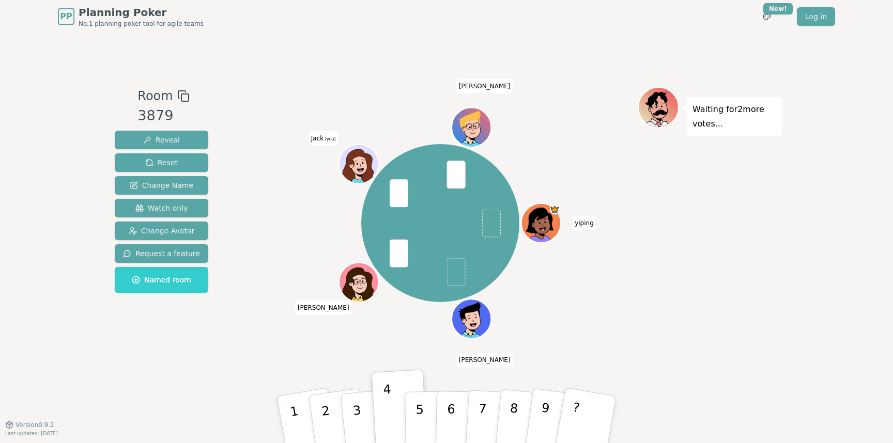 The width and height of the screenshot is (893, 443). What do you see at coordinates (161, 185) in the screenshot?
I see `span: Change Name` at bounding box center [161, 185].